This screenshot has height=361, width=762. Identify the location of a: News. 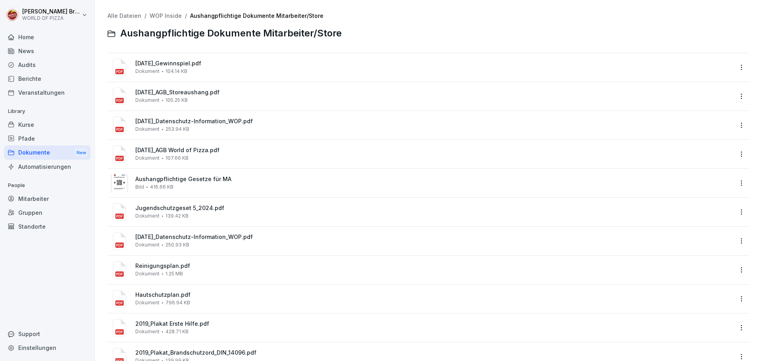
(47, 51).